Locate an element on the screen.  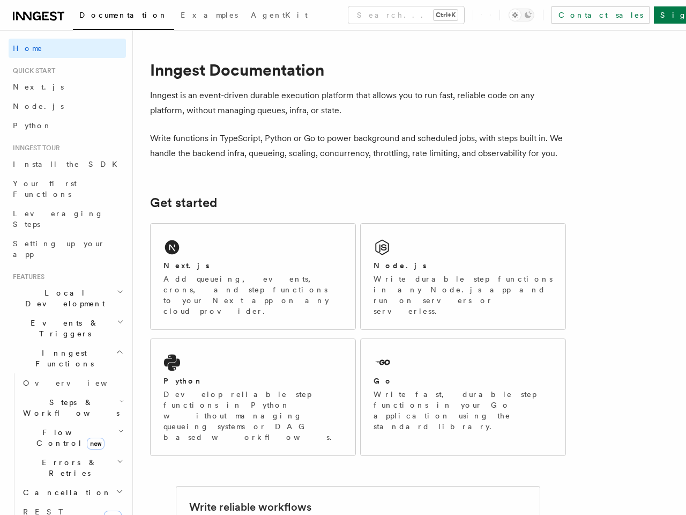
span: Inngest tour is located at coordinates (34, 148).